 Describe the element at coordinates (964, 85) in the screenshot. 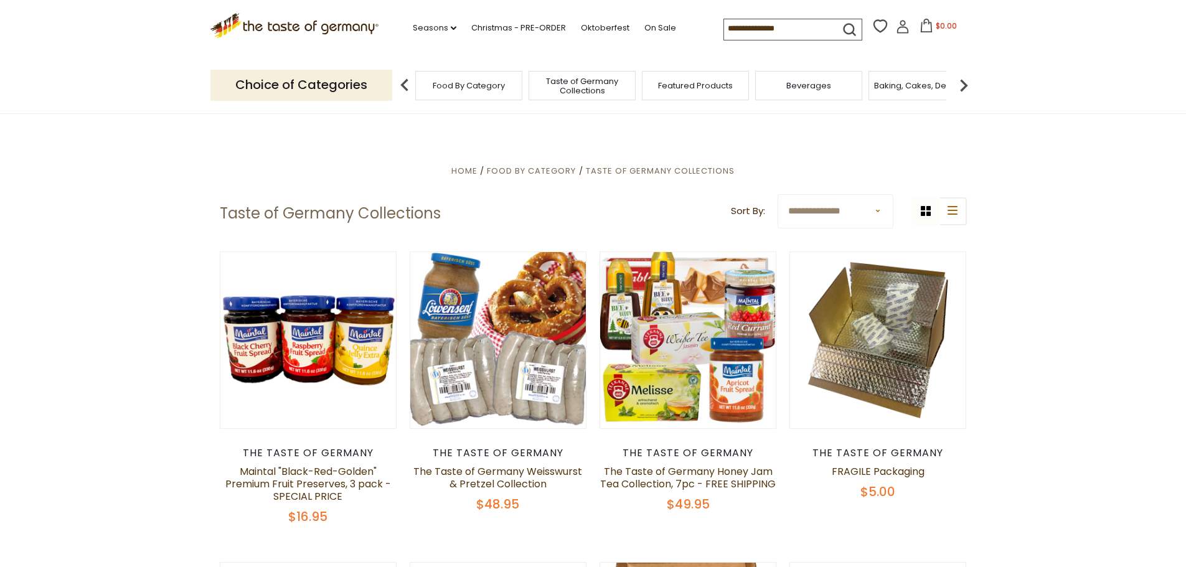

I see `img: next arrow` at that location.